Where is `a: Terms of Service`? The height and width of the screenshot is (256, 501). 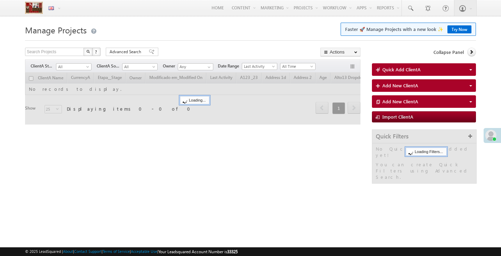 a: Terms of Service is located at coordinates (116, 251).